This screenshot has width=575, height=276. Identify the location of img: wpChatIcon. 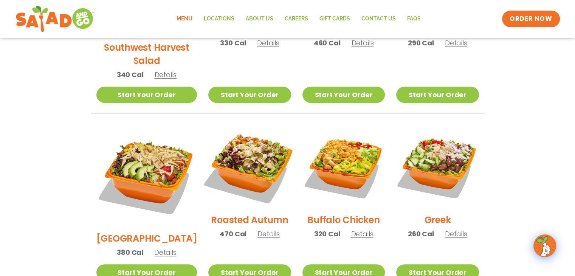
(544, 246).